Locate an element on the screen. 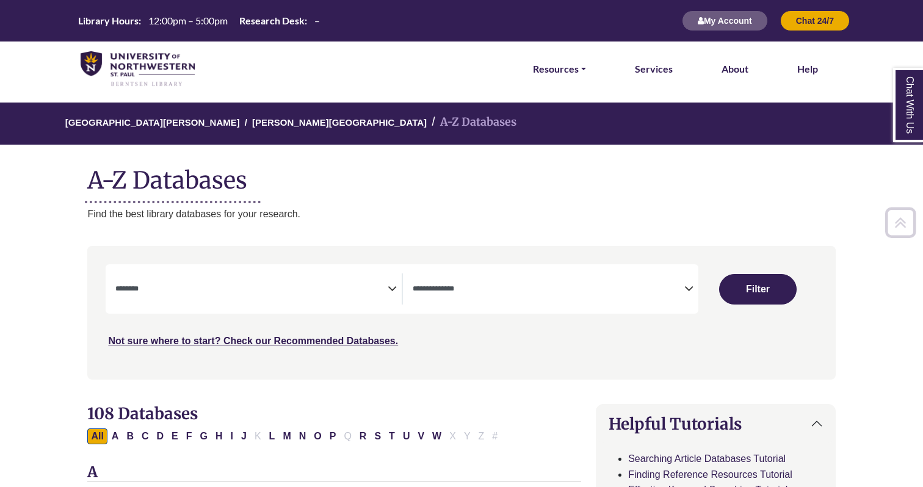 This screenshot has width=923, height=487. button: Chat 24/7 is located at coordinates (815, 21).